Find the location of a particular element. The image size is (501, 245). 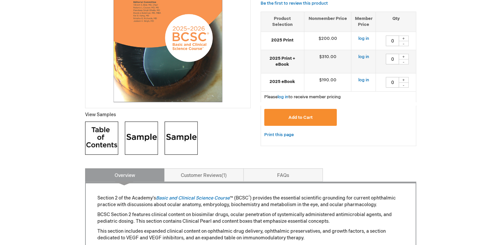

span: 1 is located at coordinates (224, 175).